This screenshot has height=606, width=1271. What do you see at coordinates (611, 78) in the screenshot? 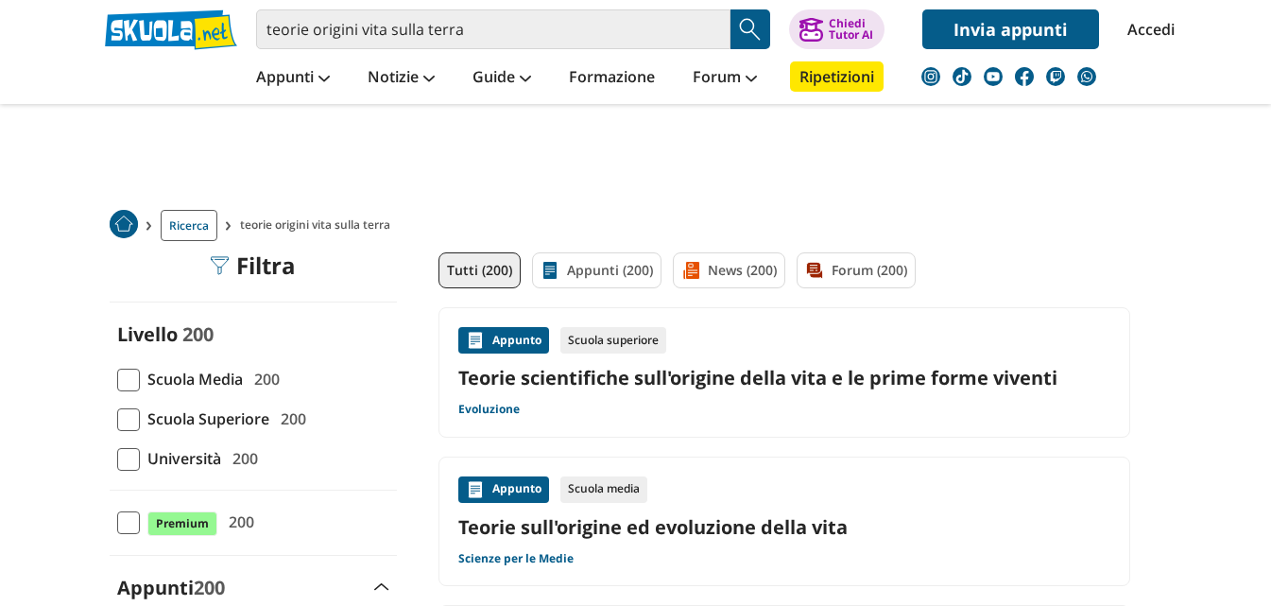
I see `a: Formazione` at bounding box center [611, 78].